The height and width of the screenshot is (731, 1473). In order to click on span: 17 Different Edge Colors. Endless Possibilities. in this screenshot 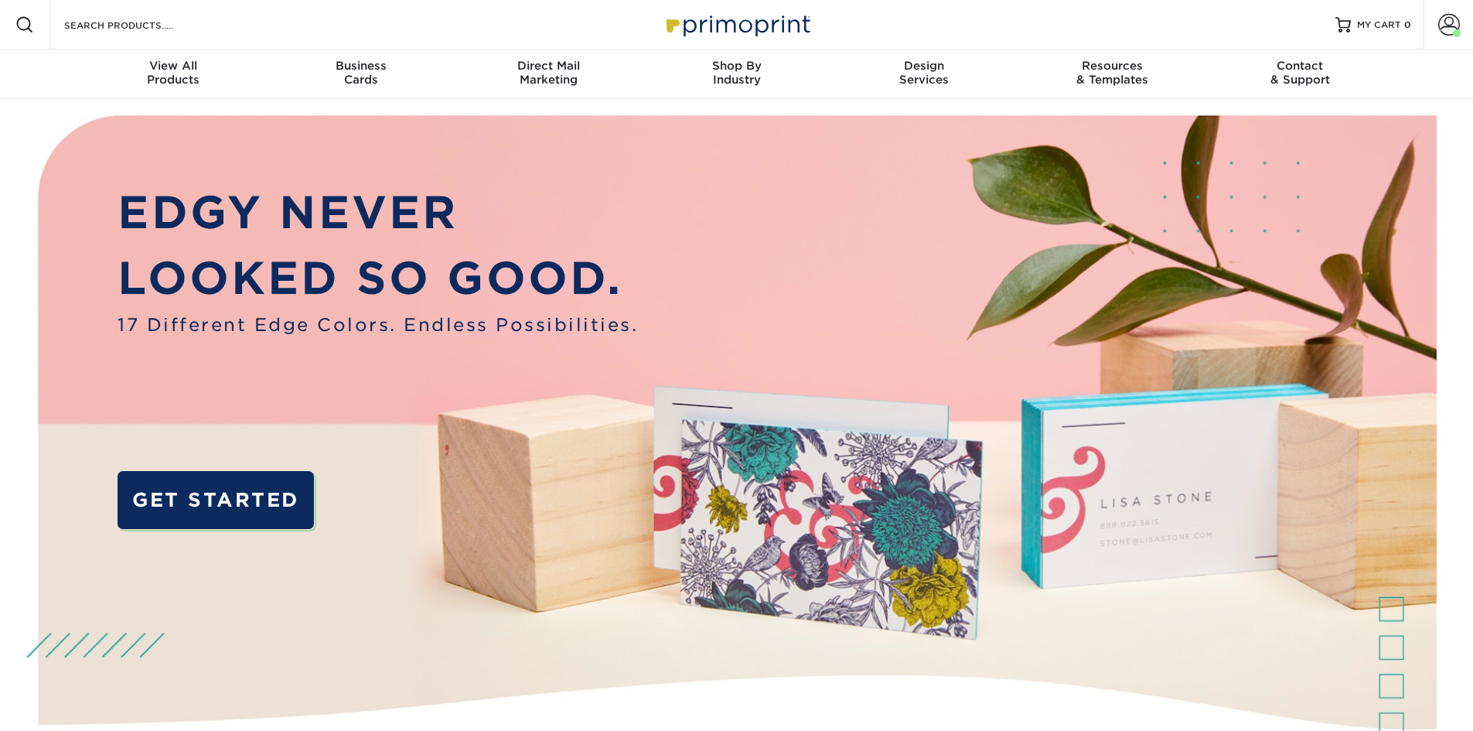, I will do `click(377, 325)`.